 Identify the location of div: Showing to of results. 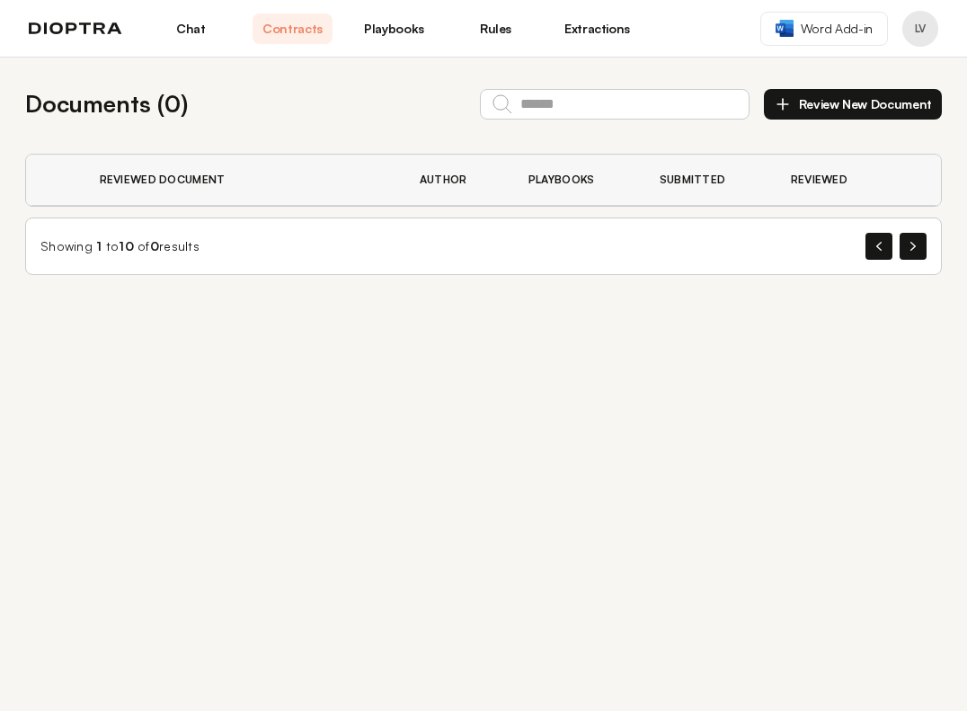
(119, 246).